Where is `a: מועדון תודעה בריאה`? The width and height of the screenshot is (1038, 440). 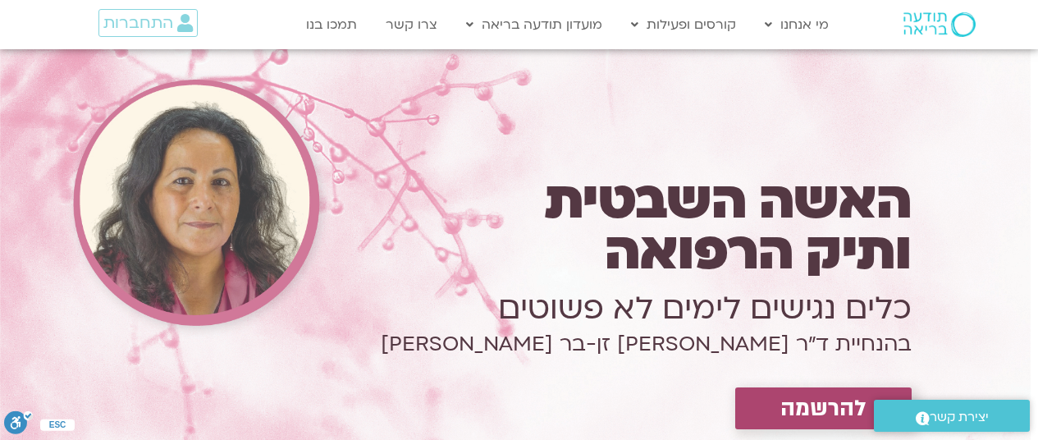 a: מועדון תודעה בריאה is located at coordinates (534, 25).